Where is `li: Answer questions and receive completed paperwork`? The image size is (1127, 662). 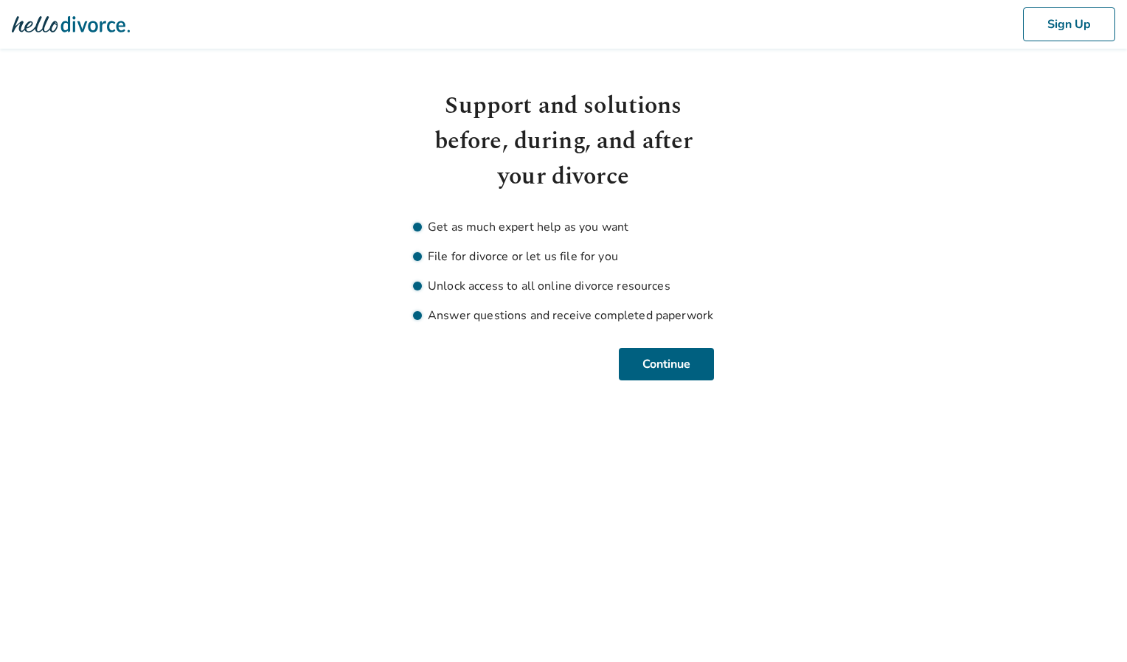
li: Answer questions and receive completed paperwork is located at coordinates (564, 316).